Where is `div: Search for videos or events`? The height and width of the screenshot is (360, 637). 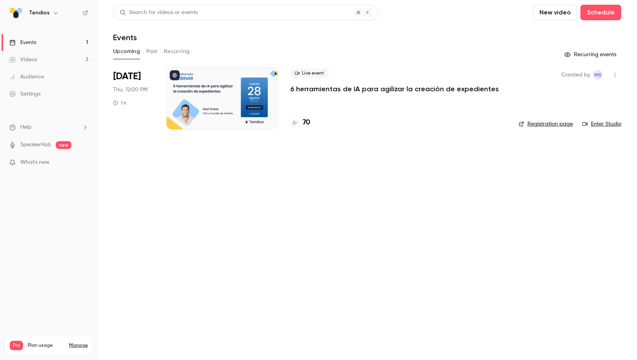 div: Search for videos or events is located at coordinates (159, 12).